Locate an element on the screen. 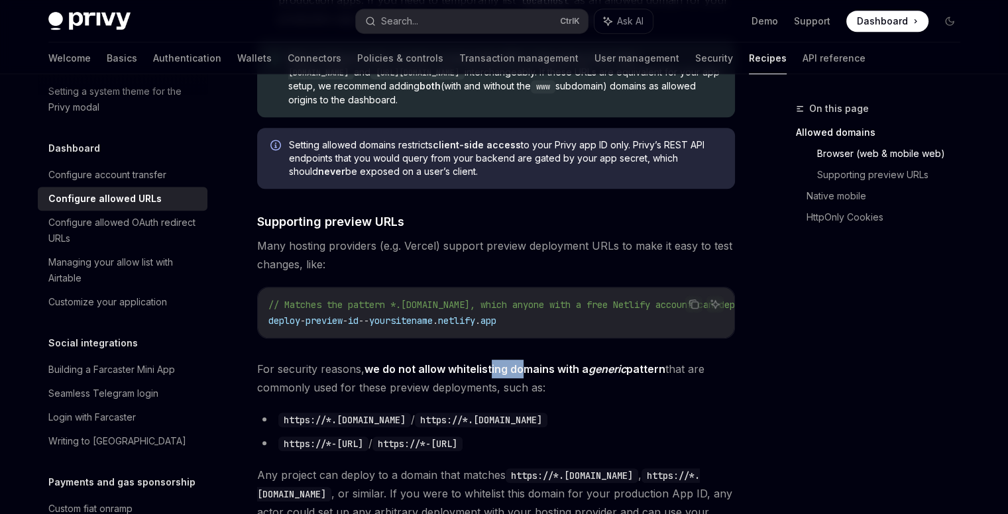 This screenshot has width=1008, height=514. a: Managing your allow list with Airtable is located at coordinates (123, 270).